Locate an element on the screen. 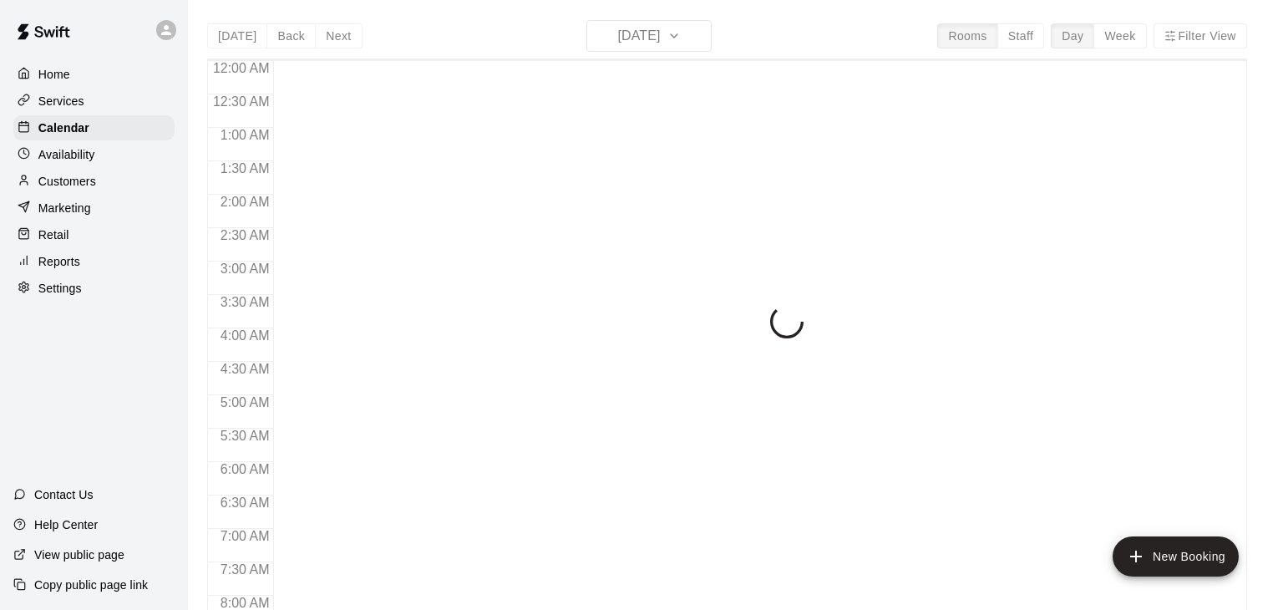  p: Availability is located at coordinates (67, 155).